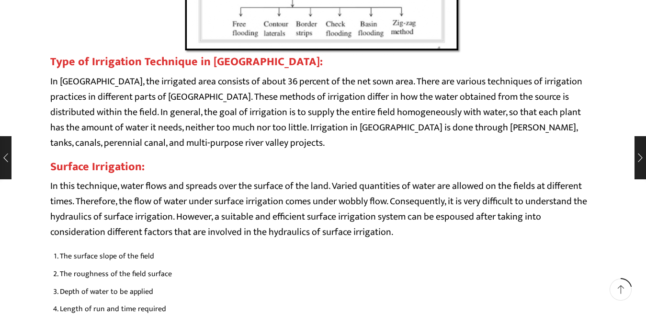  What do you see at coordinates (97, 167) in the screenshot?
I see `strong: Surface Irrigation:` at bounding box center [97, 167].